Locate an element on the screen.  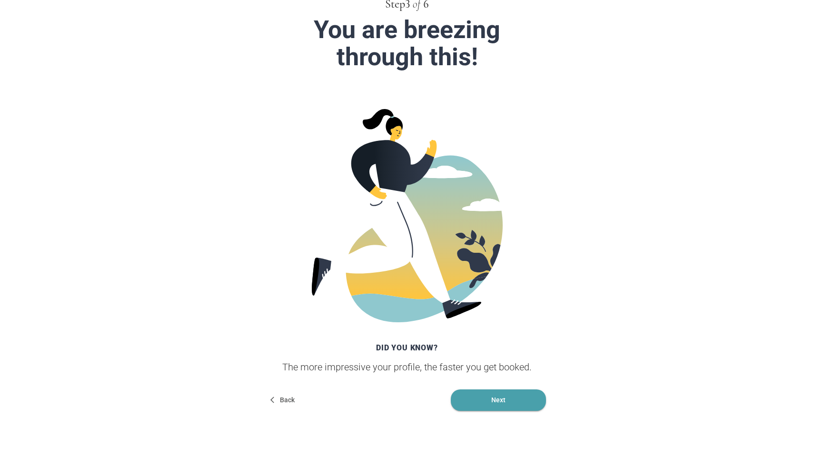
img: Breezing is located at coordinates (407, 216).